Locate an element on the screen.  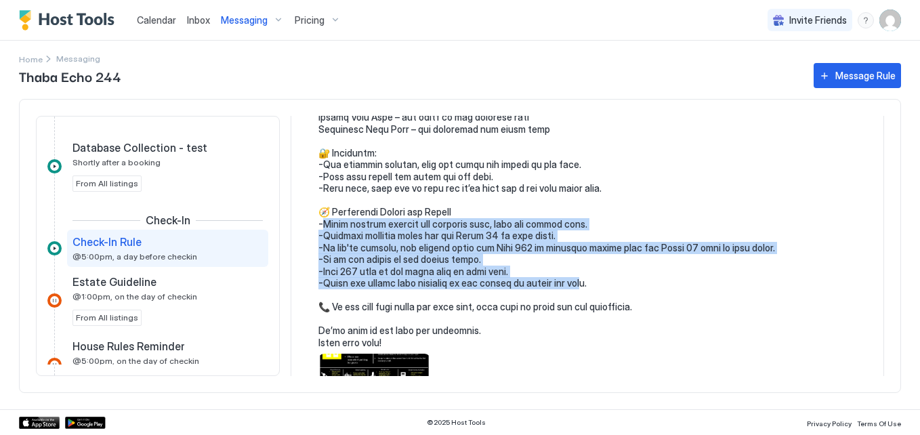
div: Message Rule is located at coordinates (865, 75).